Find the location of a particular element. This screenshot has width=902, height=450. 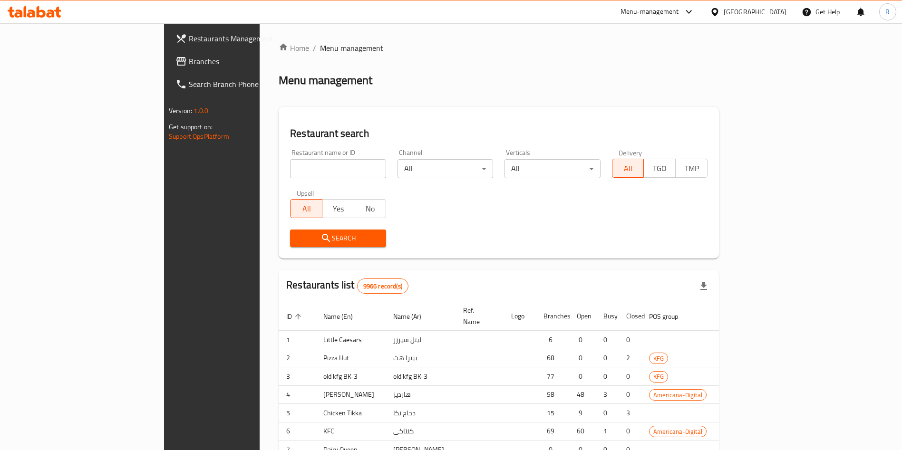

a: Restaurants Management is located at coordinates (241, 39).